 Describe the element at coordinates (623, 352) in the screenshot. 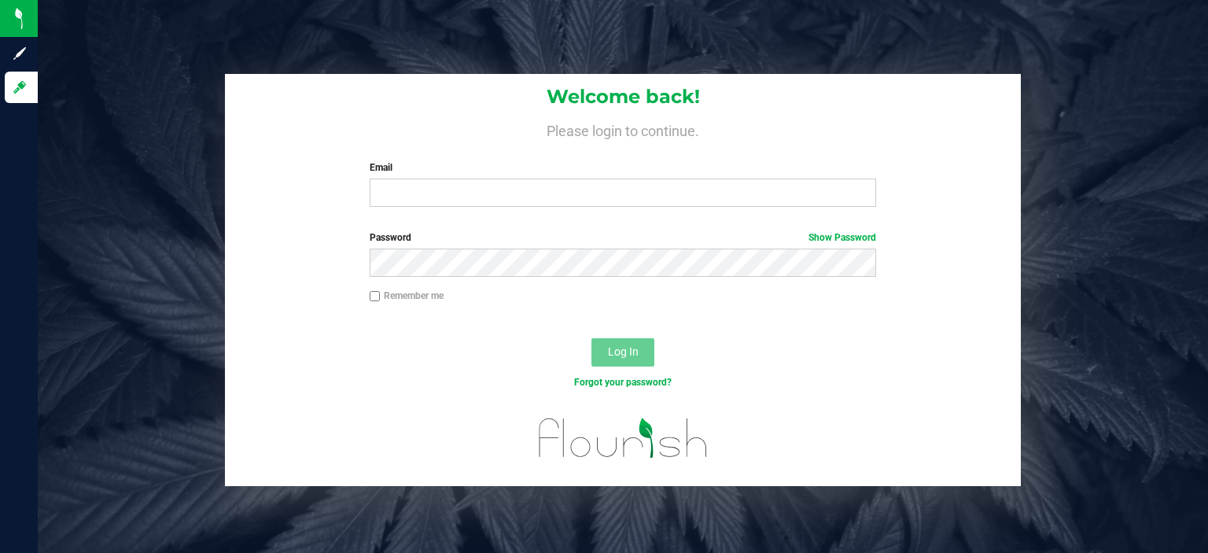

I see `span: Log In` at that location.